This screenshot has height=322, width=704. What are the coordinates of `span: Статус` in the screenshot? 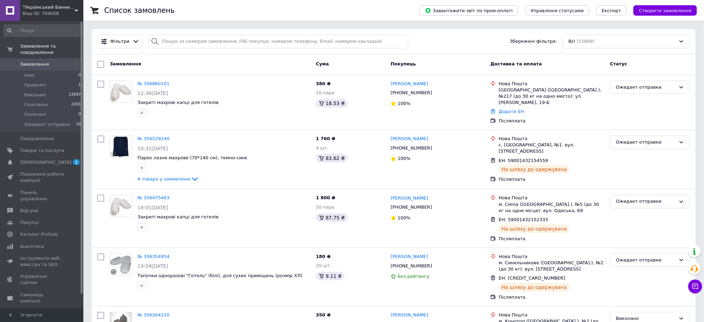 It's located at (619, 64).